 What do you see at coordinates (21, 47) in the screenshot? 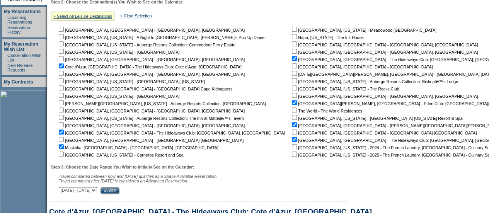
I see `a: My Reservation Wish List` at bounding box center [21, 47].